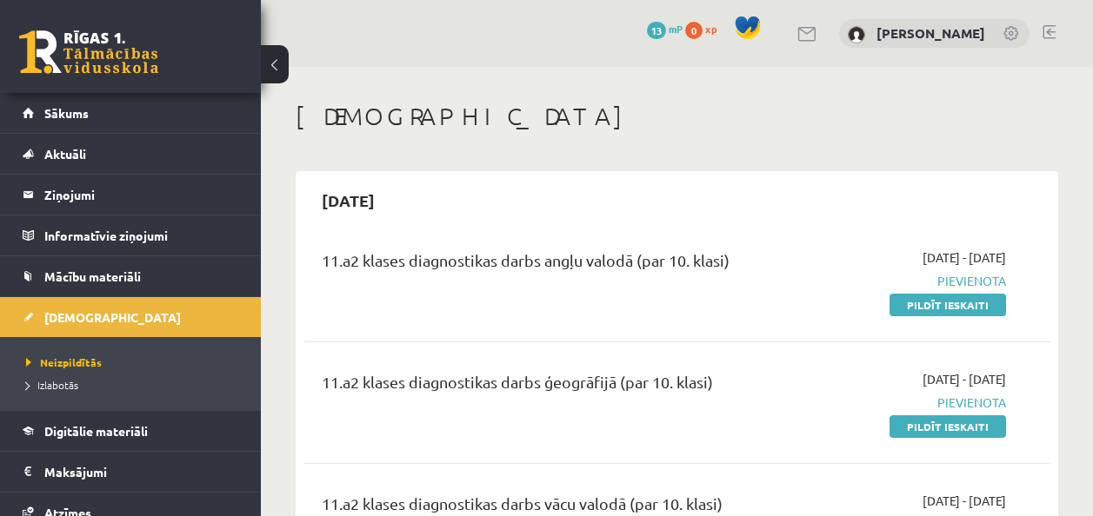  I want to click on span: Sākums, so click(66, 113).